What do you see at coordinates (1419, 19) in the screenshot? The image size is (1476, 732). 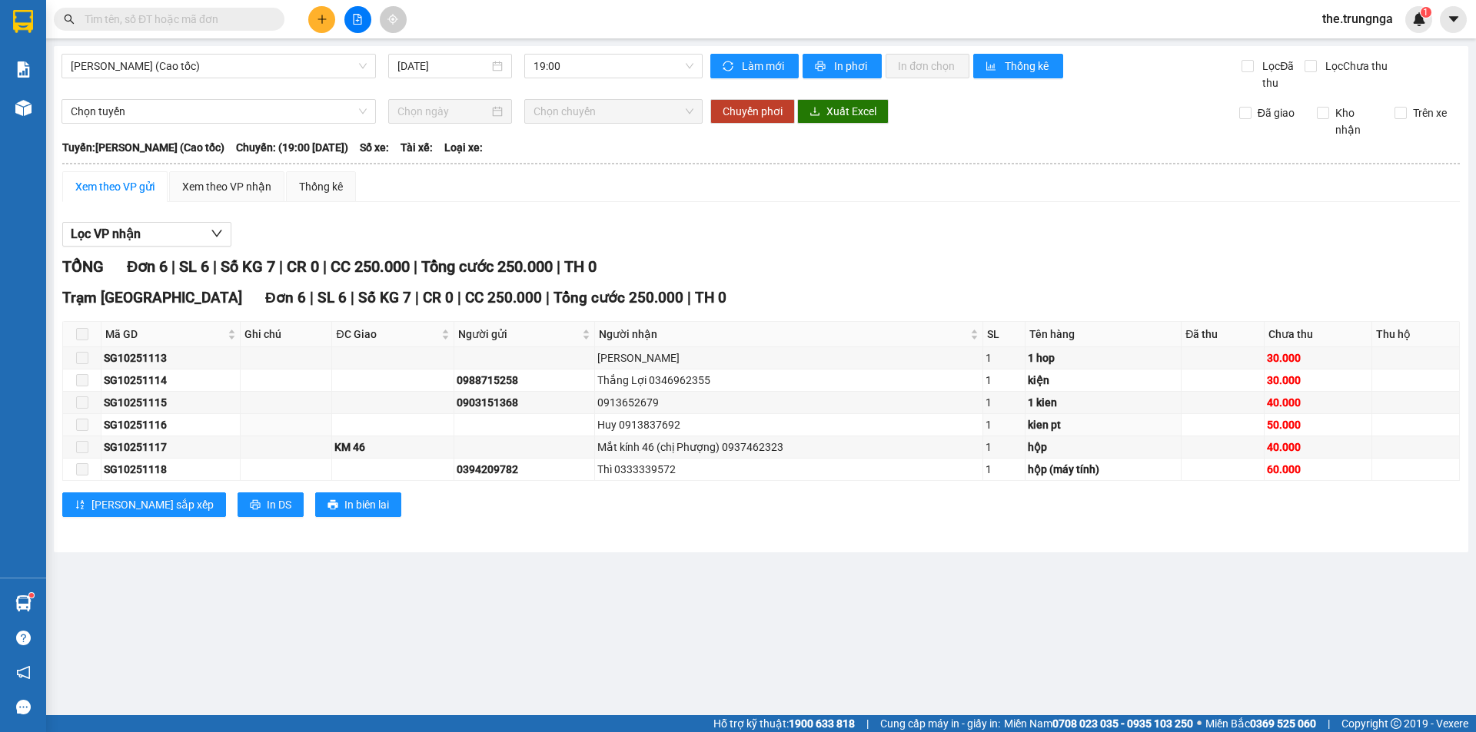 I see `img: icon-new-feature` at bounding box center [1419, 19].